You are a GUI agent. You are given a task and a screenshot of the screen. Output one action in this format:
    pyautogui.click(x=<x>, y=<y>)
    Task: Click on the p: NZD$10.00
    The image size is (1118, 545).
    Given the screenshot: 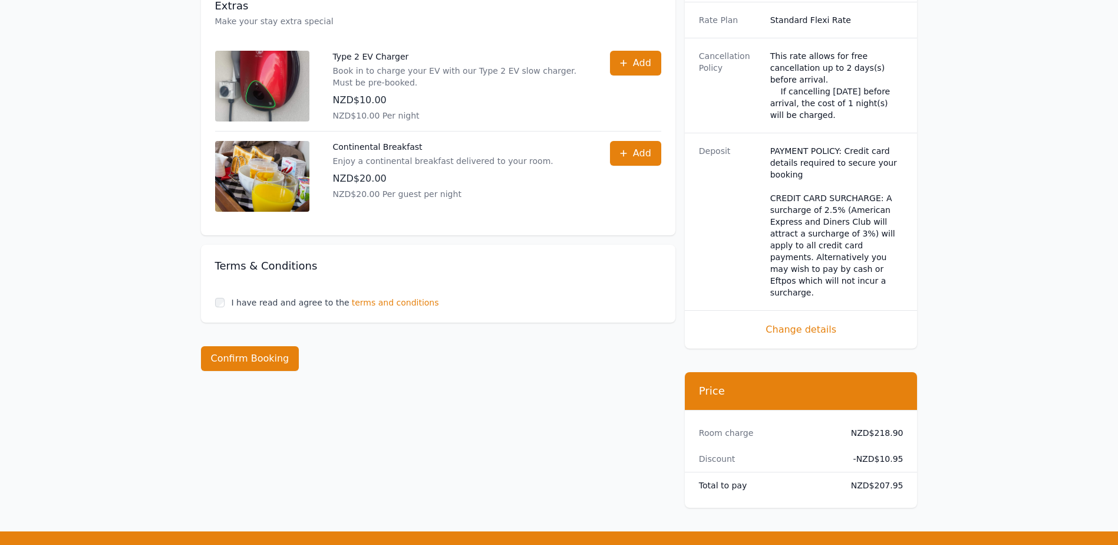 What is the action you would take?
    pyautogui.click(x=460, y=100)
    